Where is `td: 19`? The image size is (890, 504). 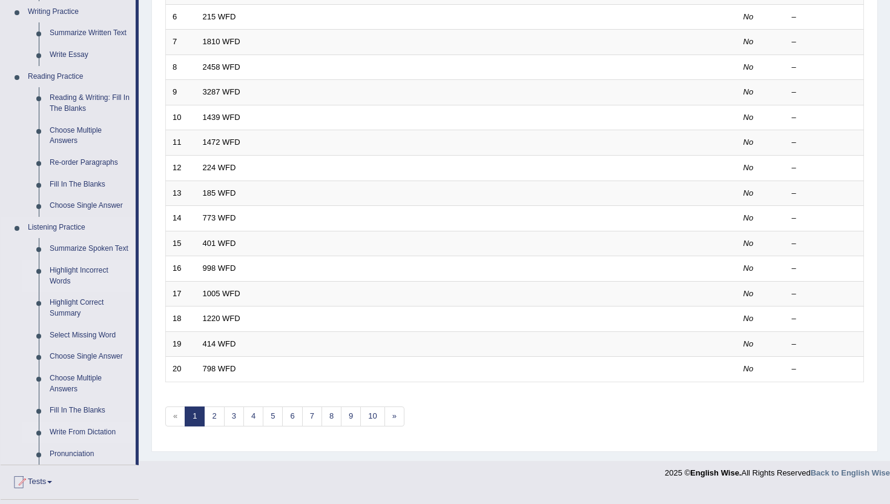
td: 19 is located at coordinates (181, 344).